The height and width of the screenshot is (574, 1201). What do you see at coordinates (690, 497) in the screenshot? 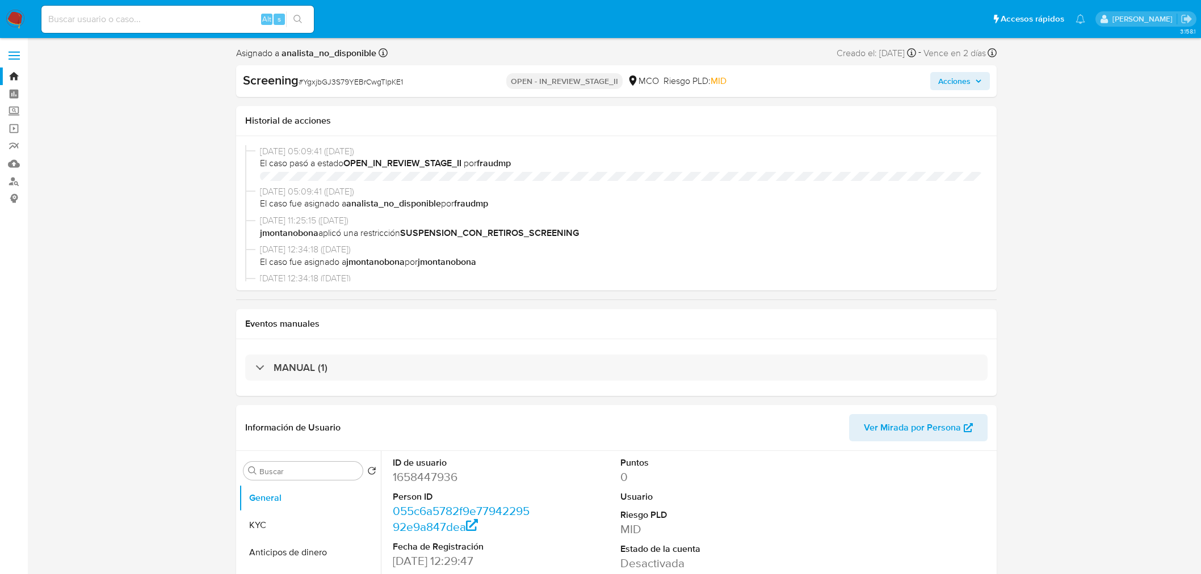
I see `dt: Usuario` at bounding box center [690, 497].